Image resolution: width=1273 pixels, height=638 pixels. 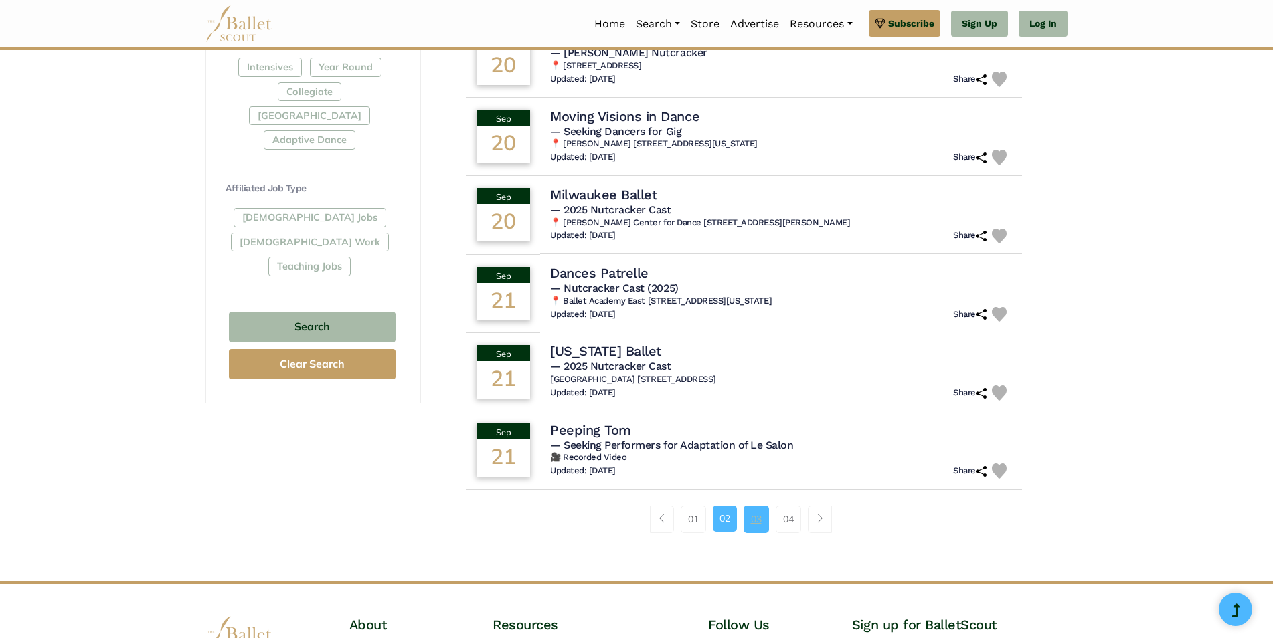 What do you see at coordinates (599, 273) in the screenshot?
I see `h4: Dances Patrelle` at bounding box center [599, 273].